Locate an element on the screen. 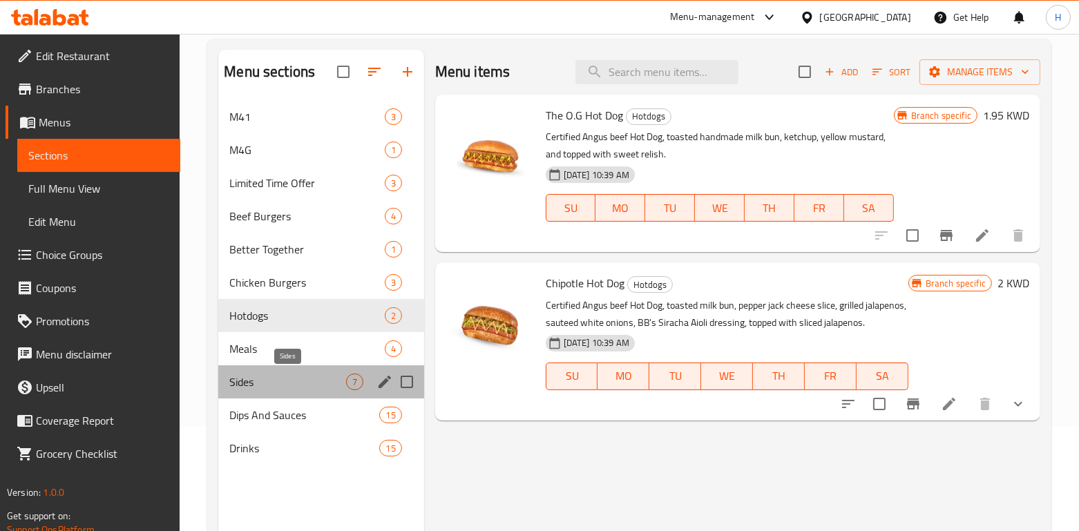  div: M4G1 is located at coordinates (321, 150).